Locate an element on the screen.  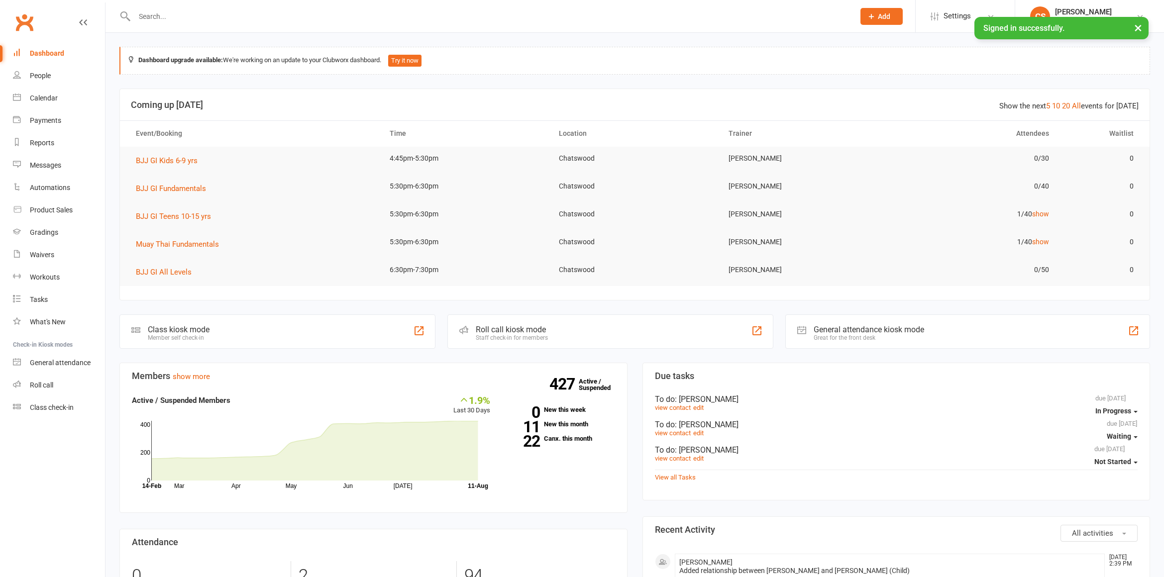
div: CS is located at coordinates (1040, 16).